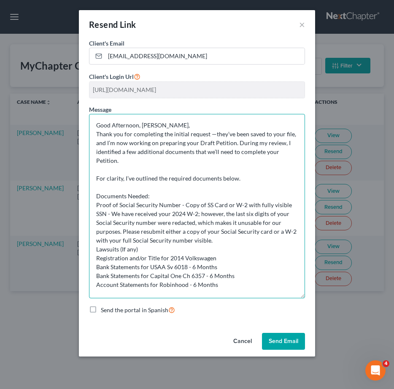 This screenshot has width=394, height=389. What do you see at coordinates (204, 56) in the screenshot?
I see `input: Enter email...` at bounding box center [204, 56].